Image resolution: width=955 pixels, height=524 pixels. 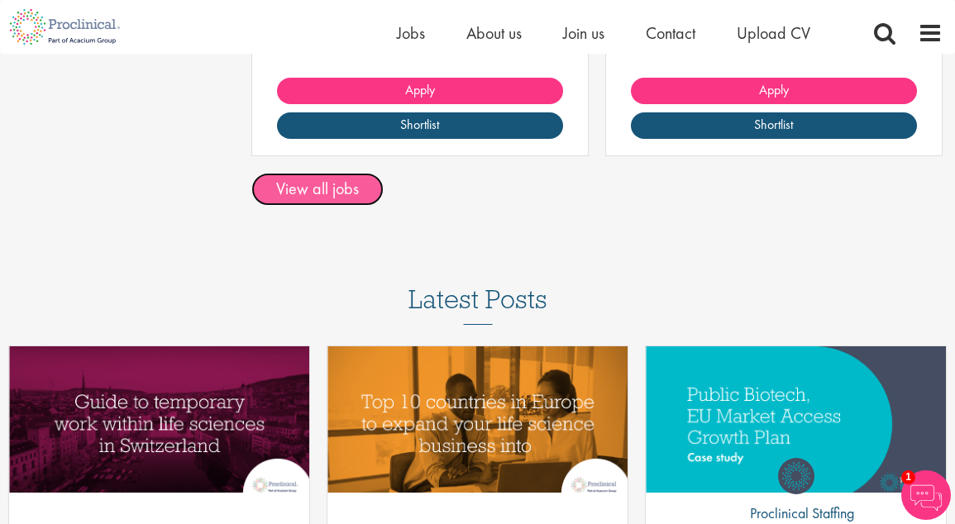 I want to click on h3: Latest Posts, so click(x=478, y=305).